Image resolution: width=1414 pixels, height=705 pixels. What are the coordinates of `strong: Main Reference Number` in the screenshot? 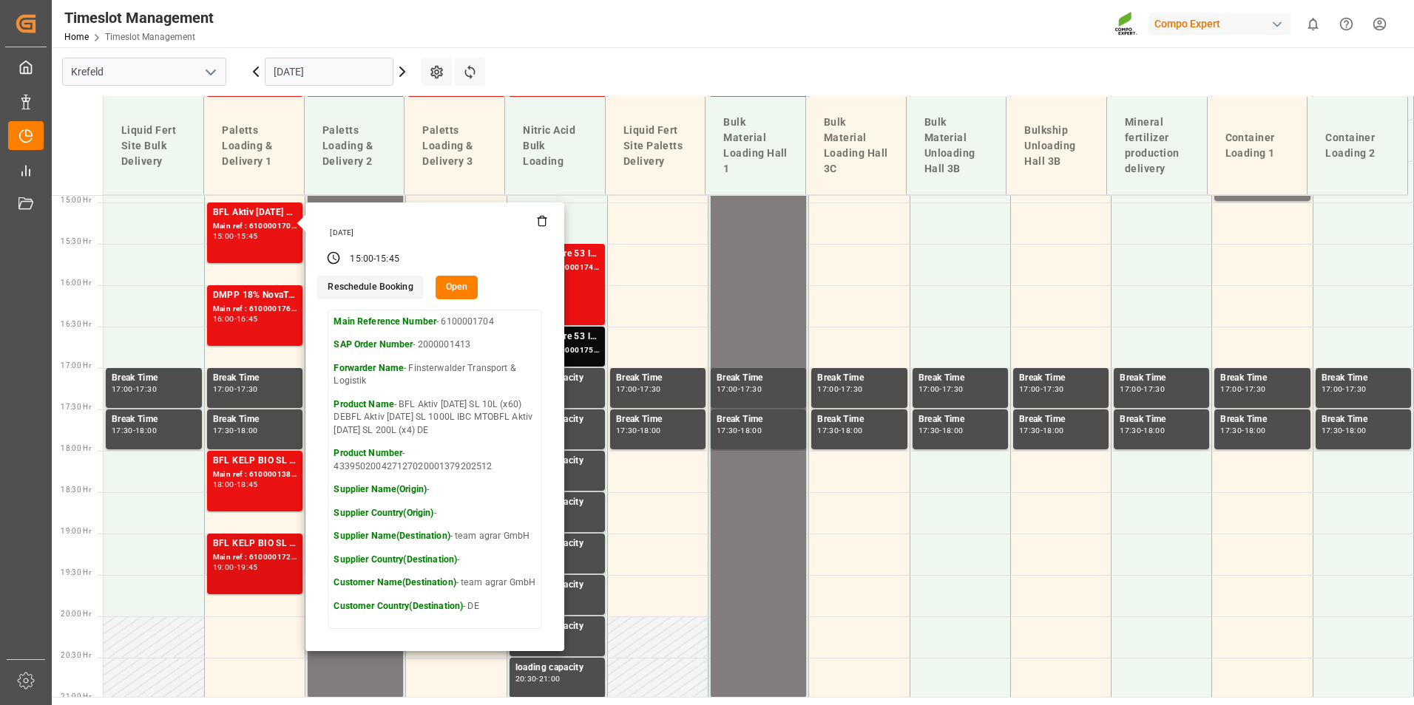 It's located at (385, 322).